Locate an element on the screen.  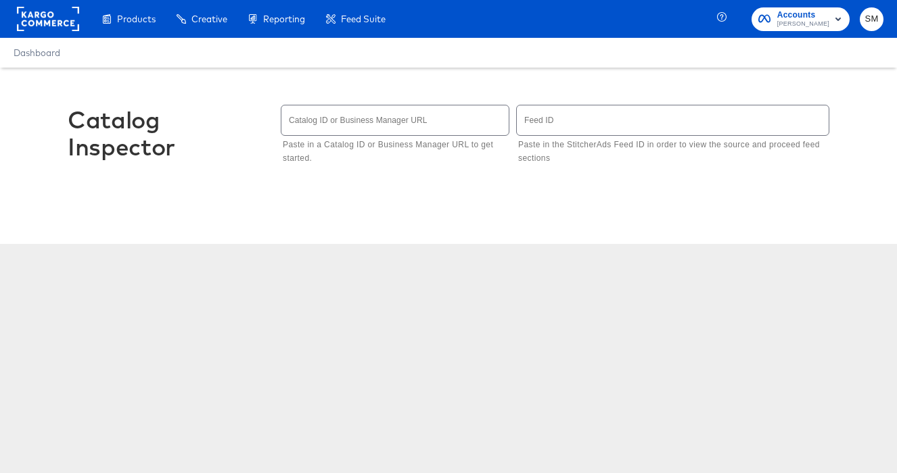
span: Creative is located at coordinates (209, 19).